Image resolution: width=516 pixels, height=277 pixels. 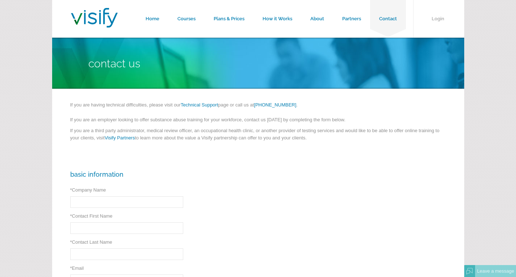 What do you see at coordinates (469, 271) in the screenshot?
I see `img: Offline` at bounding box center [469, 271].